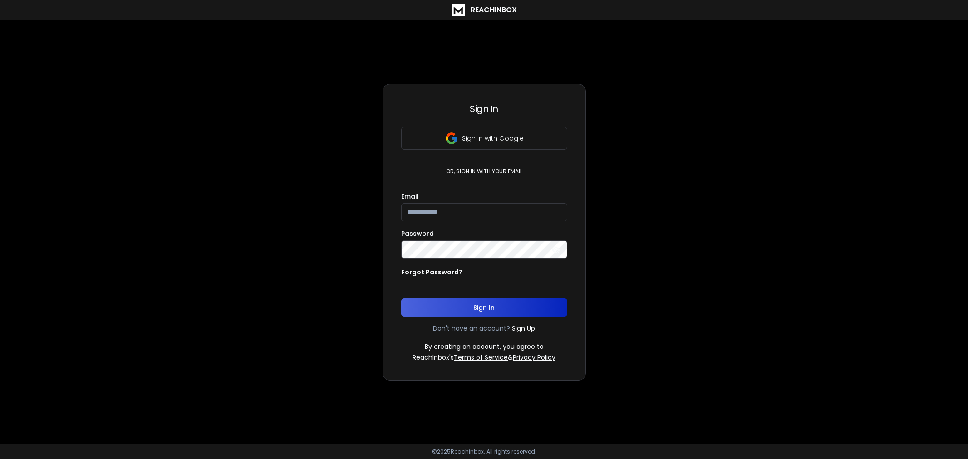  What do you see at coordinates (458, 10) in the screenshot?
I see `img: logo` at bounding box center [458, 10].